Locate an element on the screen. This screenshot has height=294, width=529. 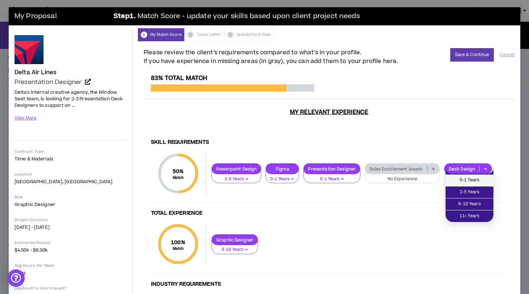
p: 2-5 Years is located at coordinates (236, 179).